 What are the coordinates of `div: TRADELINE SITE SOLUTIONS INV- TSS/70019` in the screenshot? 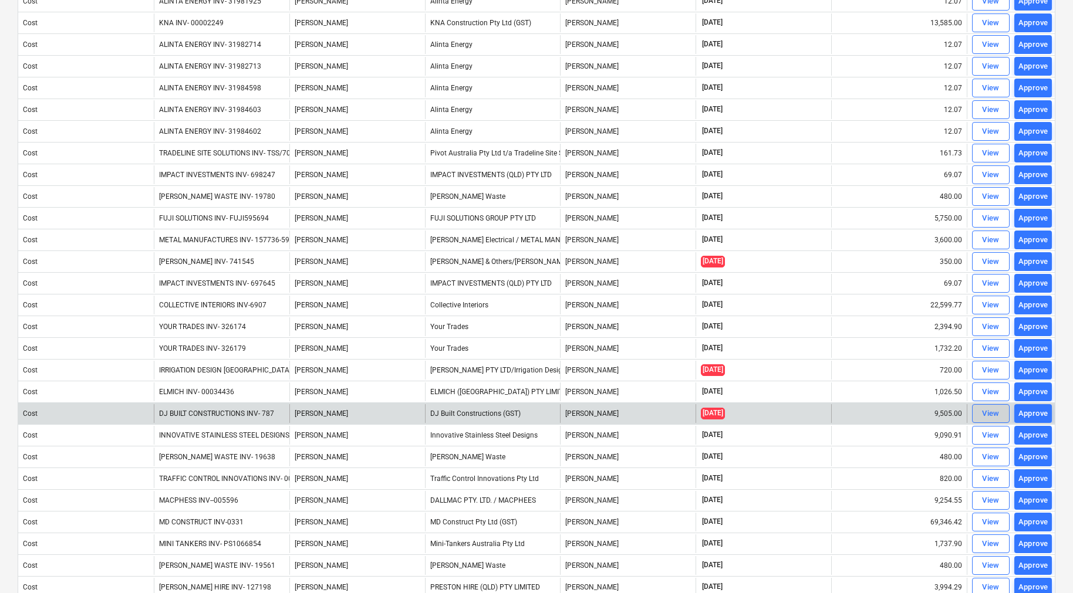 It's located at (231, 153).